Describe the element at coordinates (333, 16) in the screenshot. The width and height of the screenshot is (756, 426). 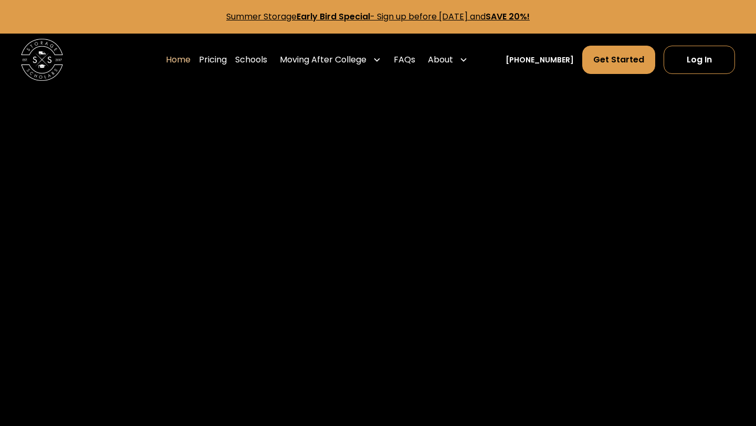
I see `strong: Early Bird Special` at that location.